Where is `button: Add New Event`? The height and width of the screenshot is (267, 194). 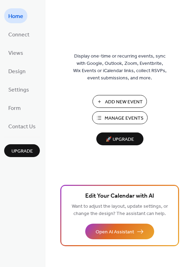
button: Add New Event is located at coordinates (120, 101).